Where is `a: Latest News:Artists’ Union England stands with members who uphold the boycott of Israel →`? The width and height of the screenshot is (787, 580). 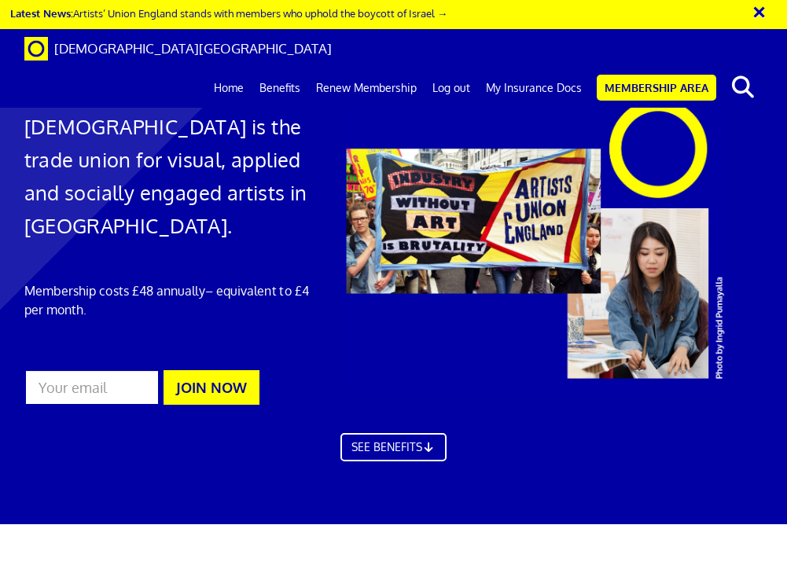 a: Latest News:Artists’ Union England stands with members who uphold the boycott of Israel → is located at coordinates (229, 13).